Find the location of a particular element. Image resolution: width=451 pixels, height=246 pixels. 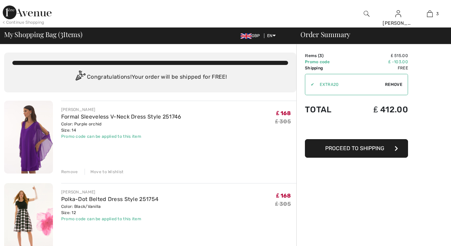

div: < Continue Shopping is located at coordinates (23, 22).